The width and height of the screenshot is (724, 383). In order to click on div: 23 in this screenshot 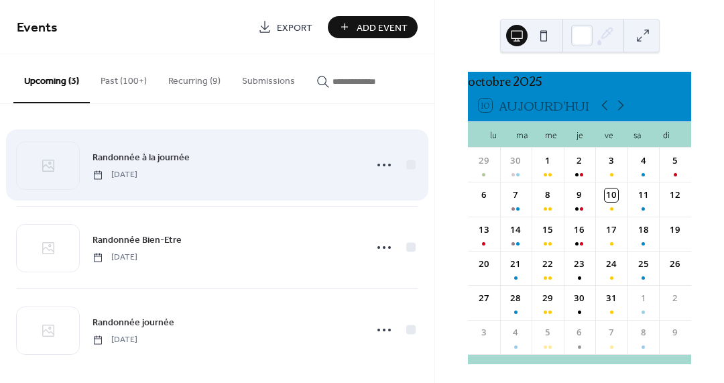, I will do `click(580, 264)`.